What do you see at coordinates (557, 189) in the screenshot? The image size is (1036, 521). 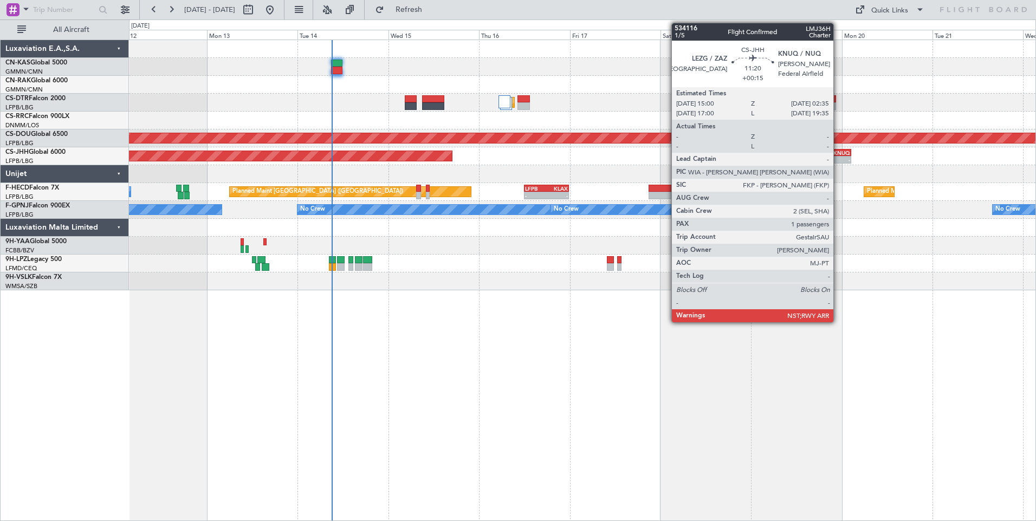 I see `div: KLAX` at bounding box center [557, 189].